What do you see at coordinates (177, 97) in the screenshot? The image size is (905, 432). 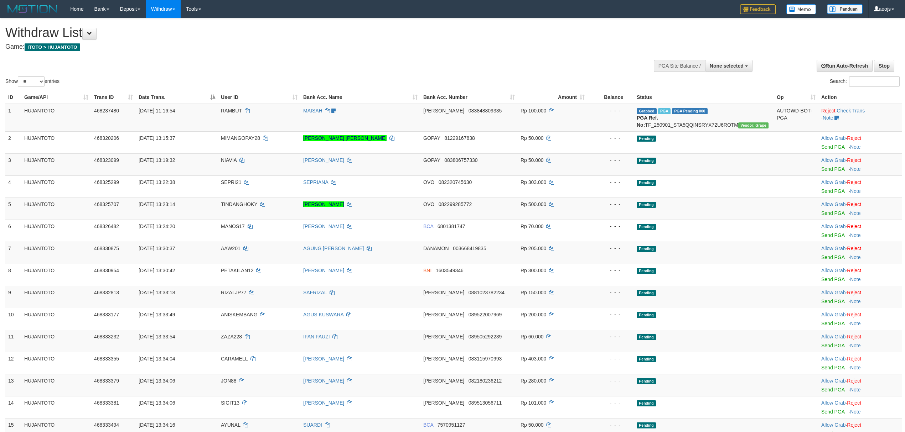 I see `th: Date Trans.: activate to sort column descending` at bounding box center [177, 97].